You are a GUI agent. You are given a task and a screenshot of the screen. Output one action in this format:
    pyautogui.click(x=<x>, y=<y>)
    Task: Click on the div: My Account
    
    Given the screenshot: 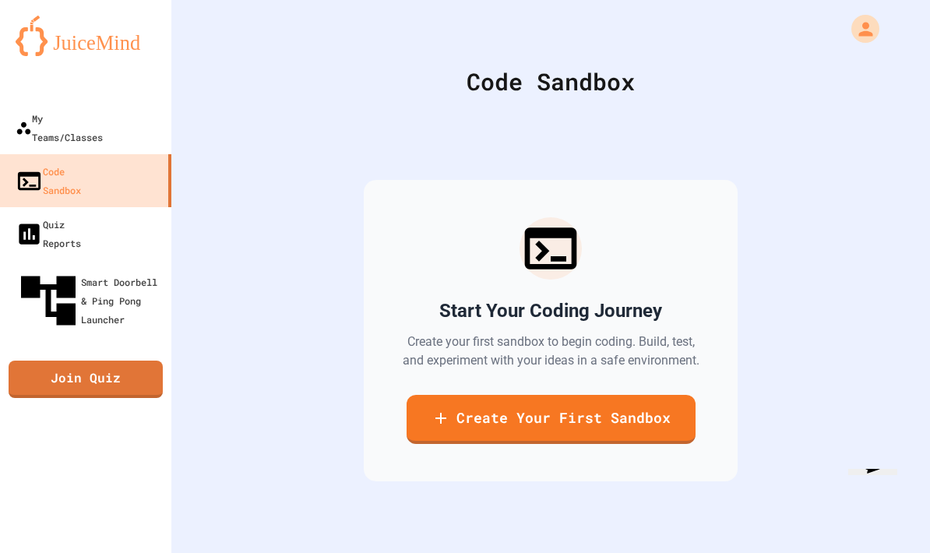 What is the action you would take?
    pyautogui.click(x=859, y=29)
    